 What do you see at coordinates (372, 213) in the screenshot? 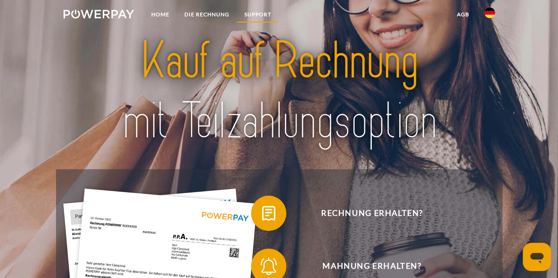
I see `span: Rechnung erhalten?` at bounding box center [372, 213].